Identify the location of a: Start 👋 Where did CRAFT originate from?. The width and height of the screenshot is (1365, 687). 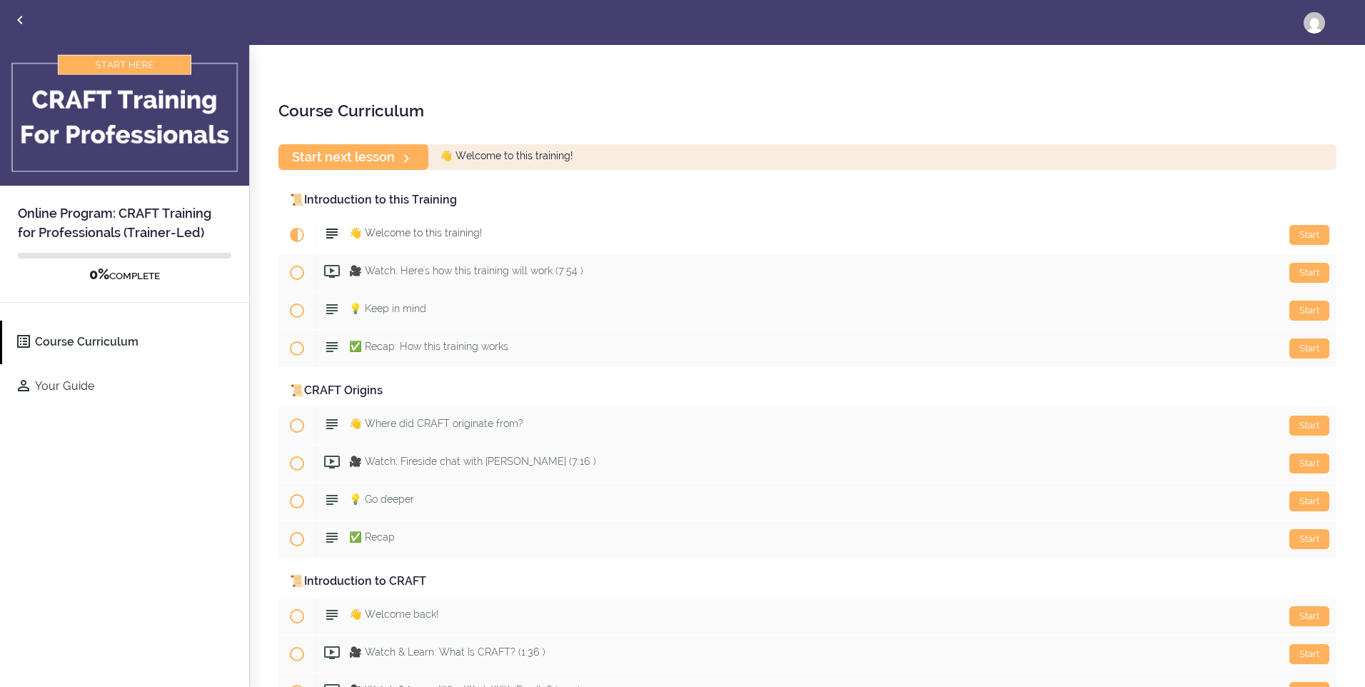
(807, 426).